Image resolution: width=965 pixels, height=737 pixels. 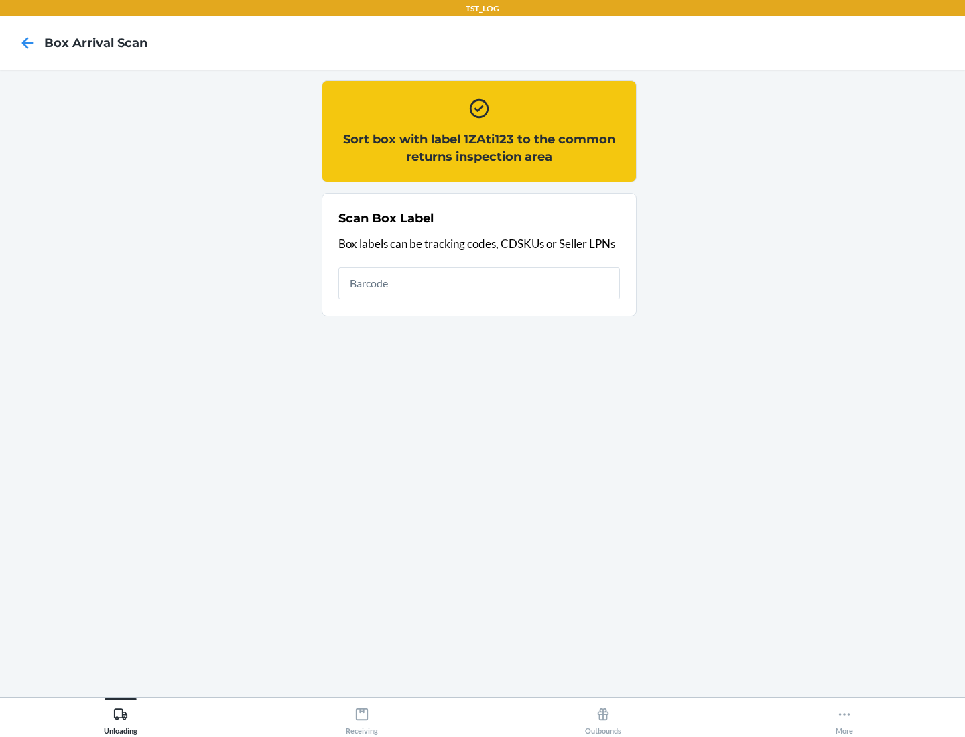 What do you see at coordinates (479, 283) in the screenshot?
I see `input: Barcode` at bounding box center [479, 283].